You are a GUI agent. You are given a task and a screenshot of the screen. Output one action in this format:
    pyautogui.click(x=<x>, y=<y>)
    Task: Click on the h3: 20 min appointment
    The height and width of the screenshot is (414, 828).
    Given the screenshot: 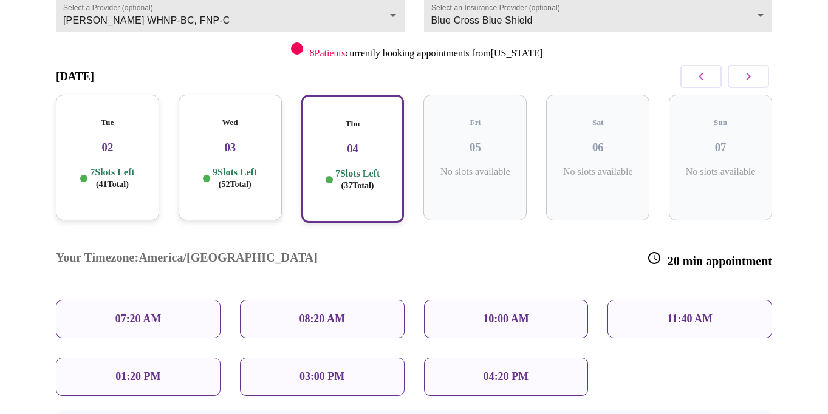 What is the action you would take?
    pyautogui.click(x=709, y=259)
    